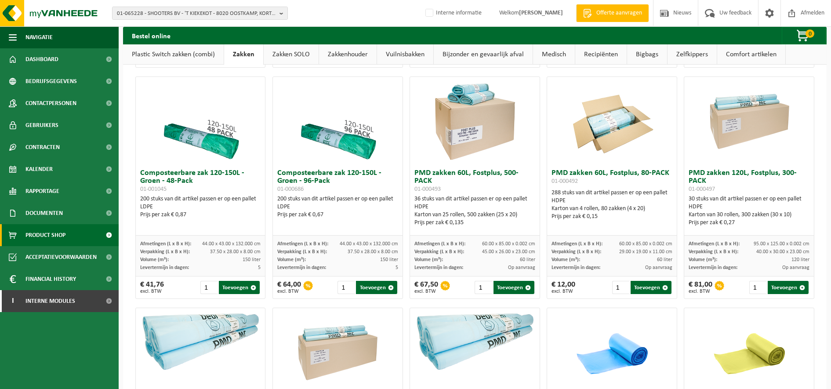  Describe the element at coordinates (200, 13) in the screenshot. I see `button: 01-065228 - SHOOTERS BV - 'T KIEKEKOT - 8020 OOSTKAMP, KORTE KWADEPLASSTRAAT 2` at that location.